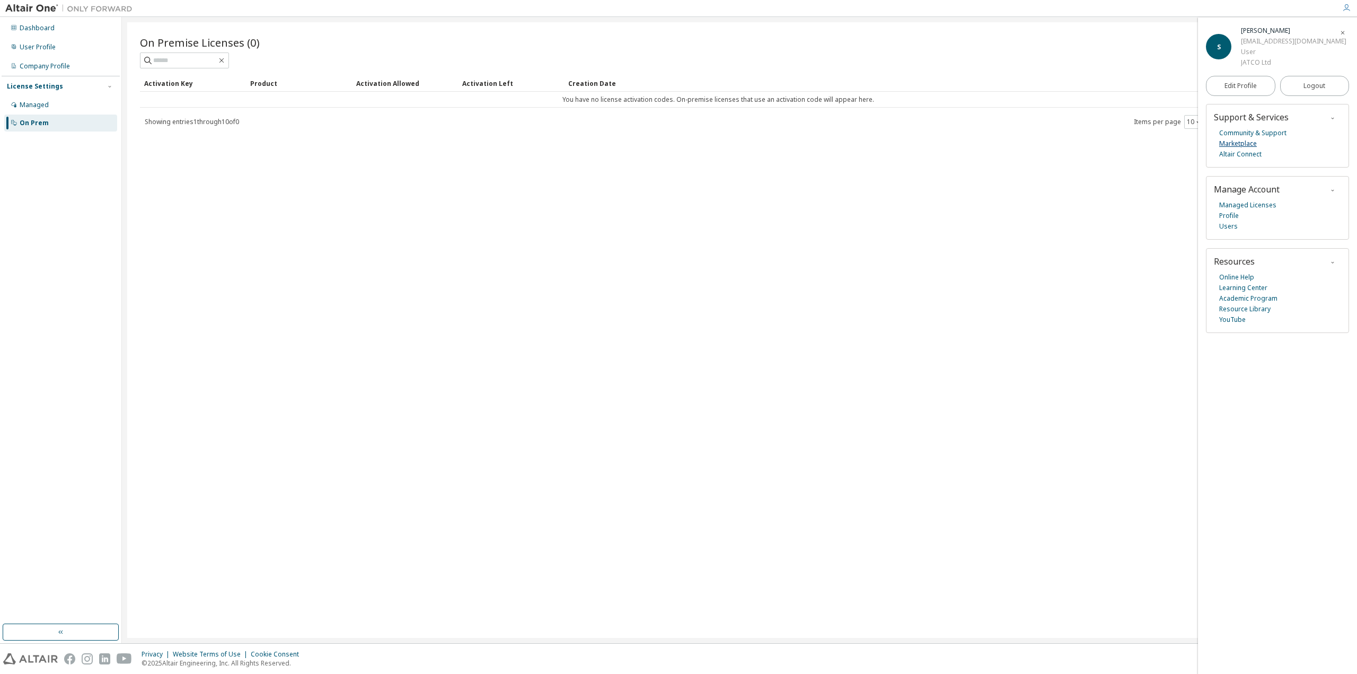  Describe the element at coordinates (157, 654) in the screenshot. I see `div: Privacy` at that location.